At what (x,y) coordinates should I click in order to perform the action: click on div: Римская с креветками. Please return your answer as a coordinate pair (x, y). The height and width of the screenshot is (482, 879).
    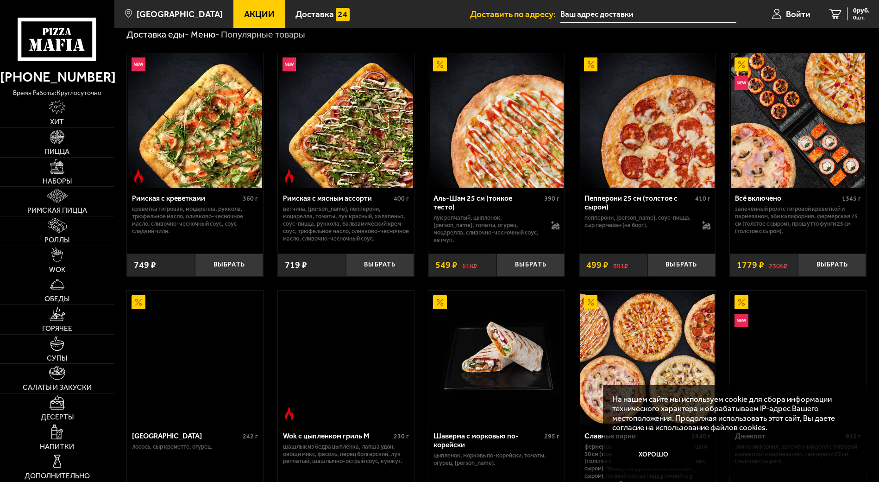
    Looking at the image, I should click on (186, 198).